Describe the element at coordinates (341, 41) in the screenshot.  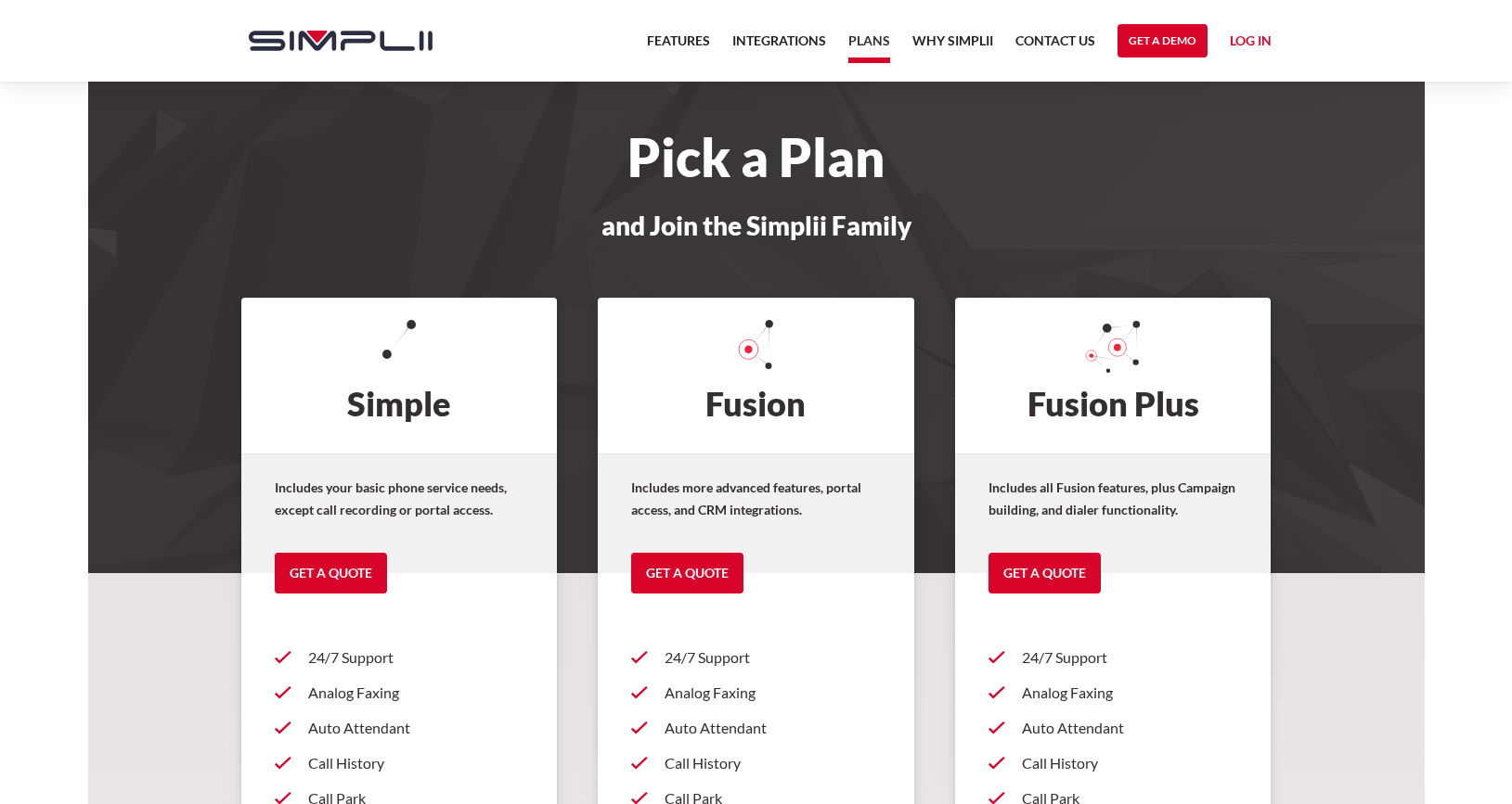
I see `img: Simplii` at that location.